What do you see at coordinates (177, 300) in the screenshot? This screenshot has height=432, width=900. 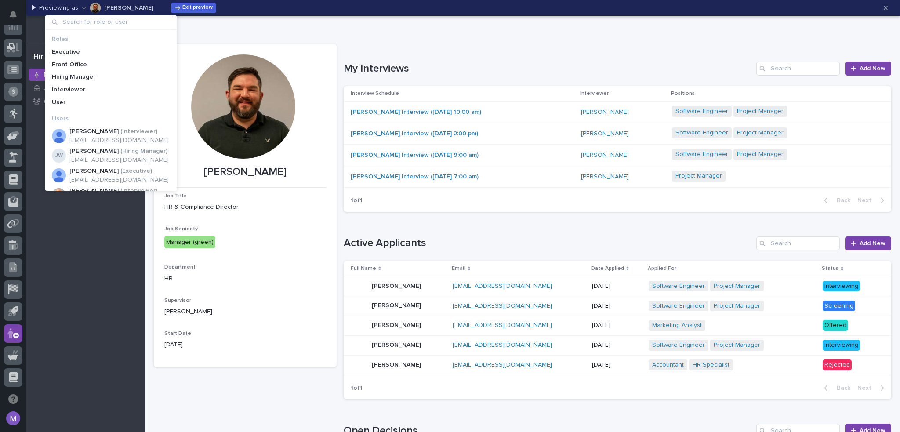 I see `span: Supervisor` at bounding box center [177, 300].